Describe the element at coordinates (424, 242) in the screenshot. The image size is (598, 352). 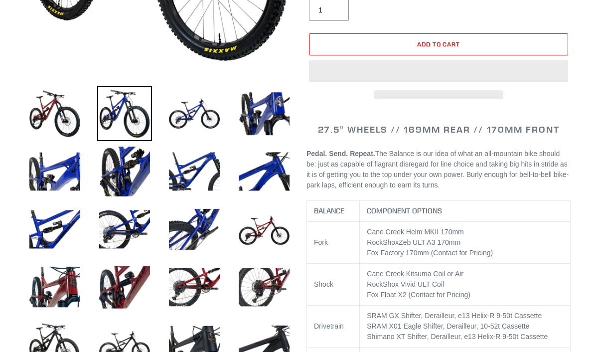
I see `span: Zeb ULT A3 170` at that location.